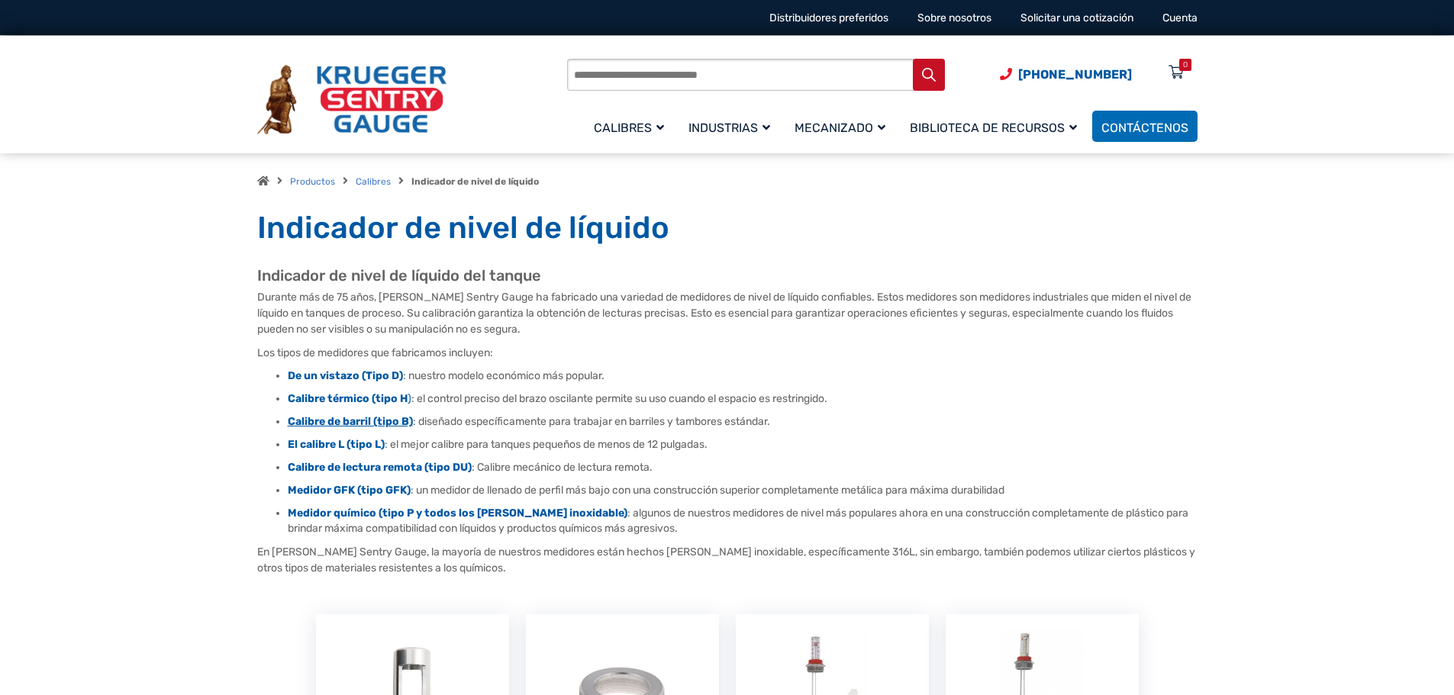  I want to click on font: : algunos de nuestros medidores de nivel más populares ahora en una construcción completamente de..., so click(738, 520).